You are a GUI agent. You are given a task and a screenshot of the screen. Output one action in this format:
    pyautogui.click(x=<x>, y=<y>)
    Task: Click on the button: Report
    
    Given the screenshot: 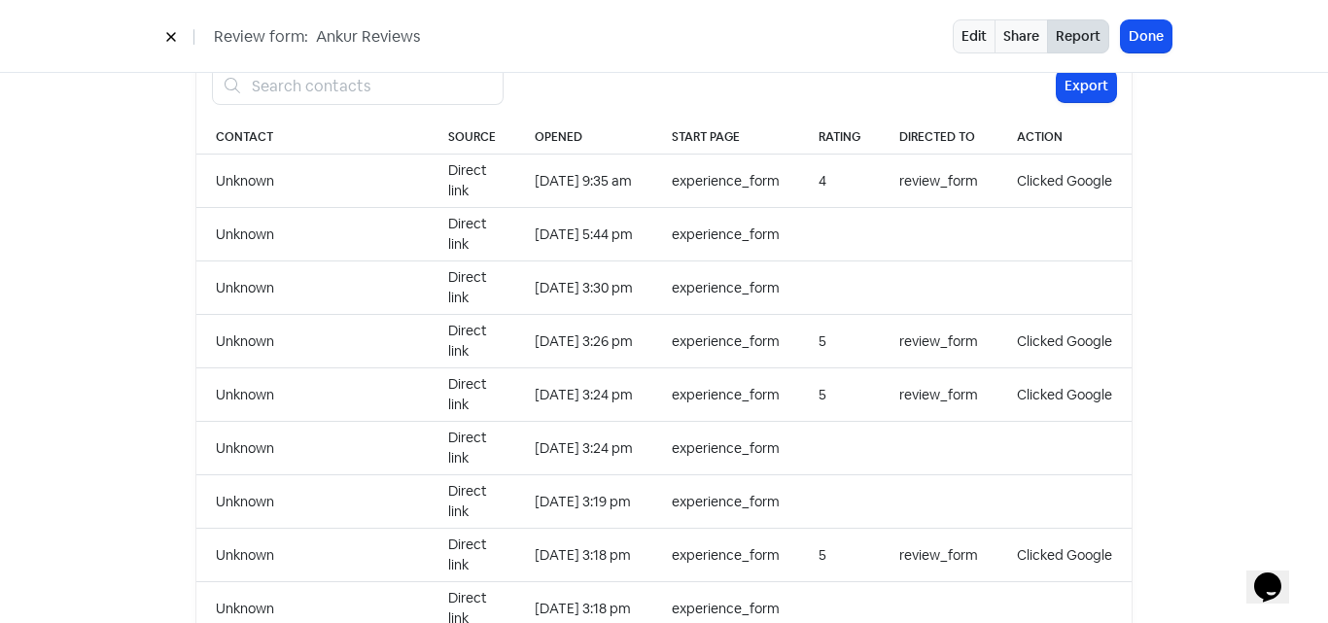 What is the action you would take?
    pyautogui.click(x=1078, y=36)
    